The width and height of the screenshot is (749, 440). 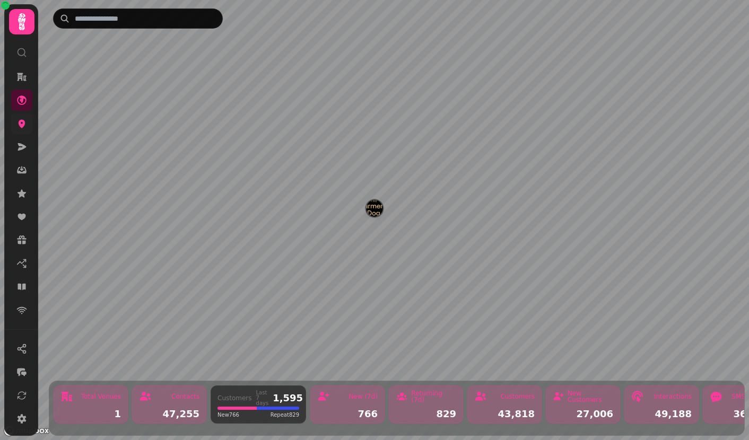 What do you see at coordinates (504, 414) in the screenshot?
I see `div: 43,818` at bounding box center [504, 414].